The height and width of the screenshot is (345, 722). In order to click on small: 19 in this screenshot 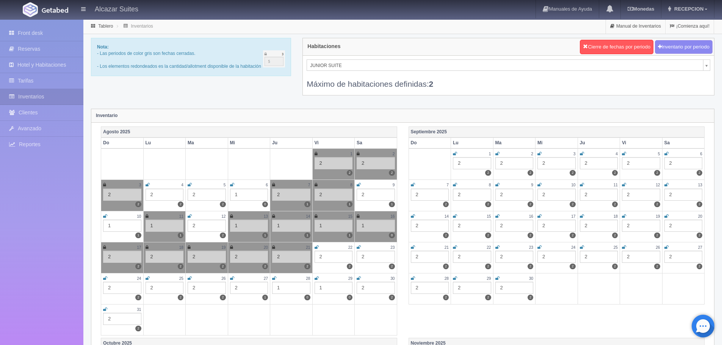, I will do `click(223, 247)`.